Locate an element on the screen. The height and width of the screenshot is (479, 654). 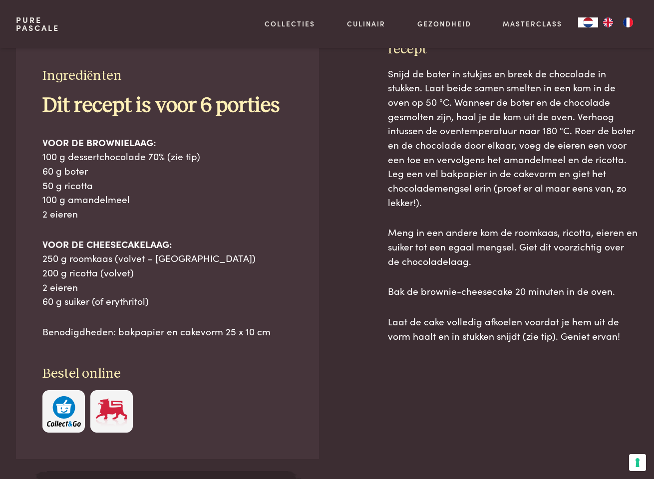
a: Gezondheid is located at coordinates (444, 23).